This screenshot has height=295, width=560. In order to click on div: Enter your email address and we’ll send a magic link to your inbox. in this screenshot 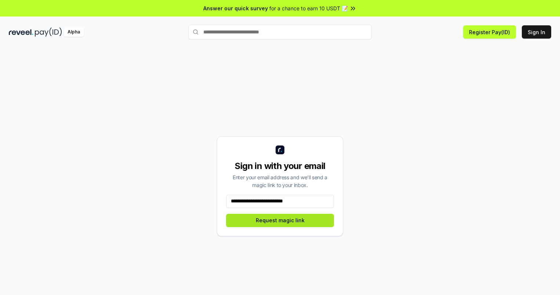, I will do `click(280, 181)`.